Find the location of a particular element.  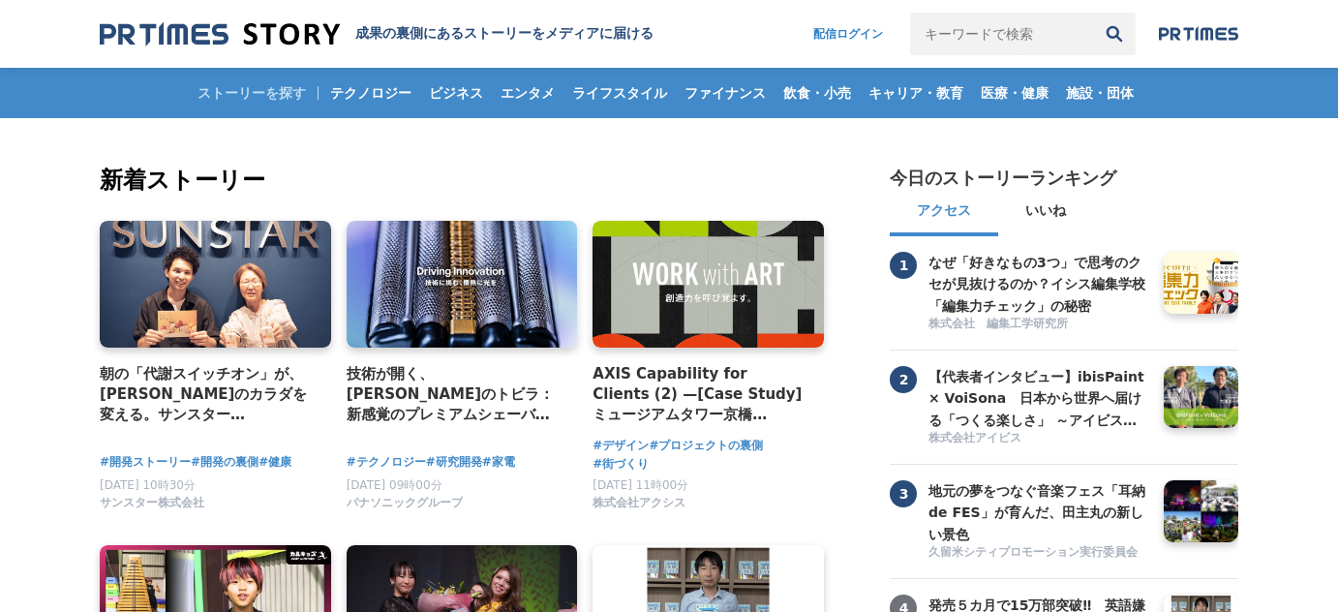

a: 成果の裏側にあるストーリーをメディアに届ける 成果の裏側にあるストーリーをメディアに届ける is located at coordinates (376, 34).